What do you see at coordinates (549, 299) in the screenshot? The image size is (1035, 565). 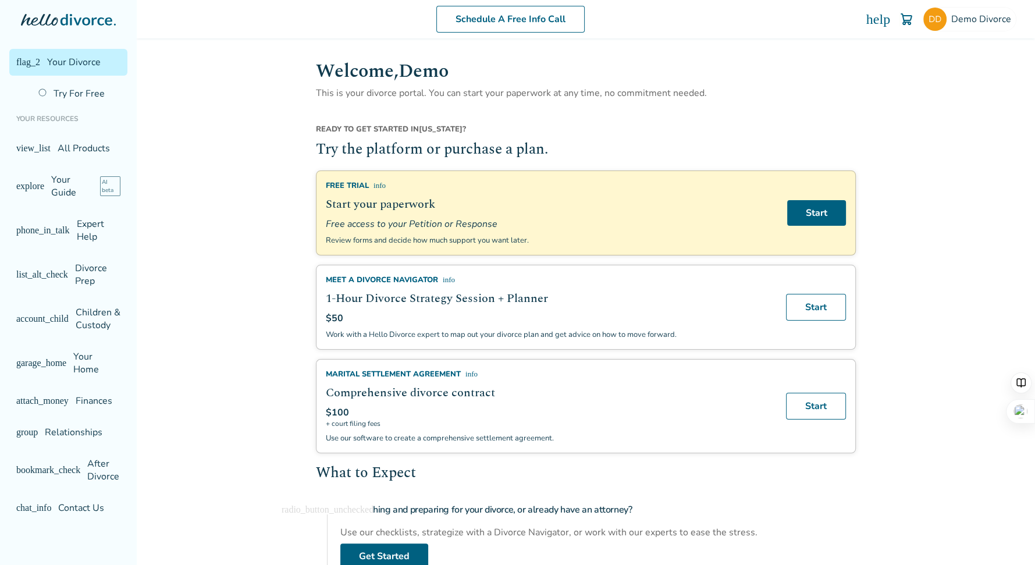 I see `h2: 1-Hour Divorce Strategy Session + Planner` at bounding box center [549, 299].